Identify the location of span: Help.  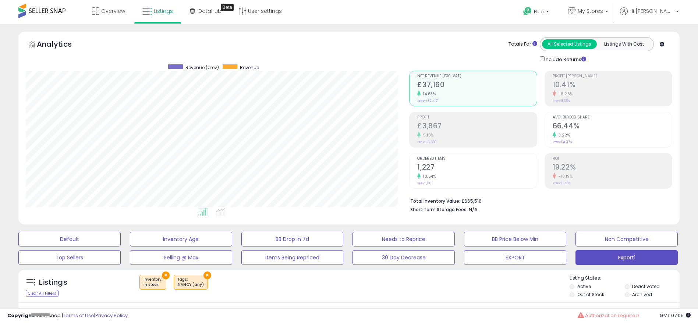
(539, 11).